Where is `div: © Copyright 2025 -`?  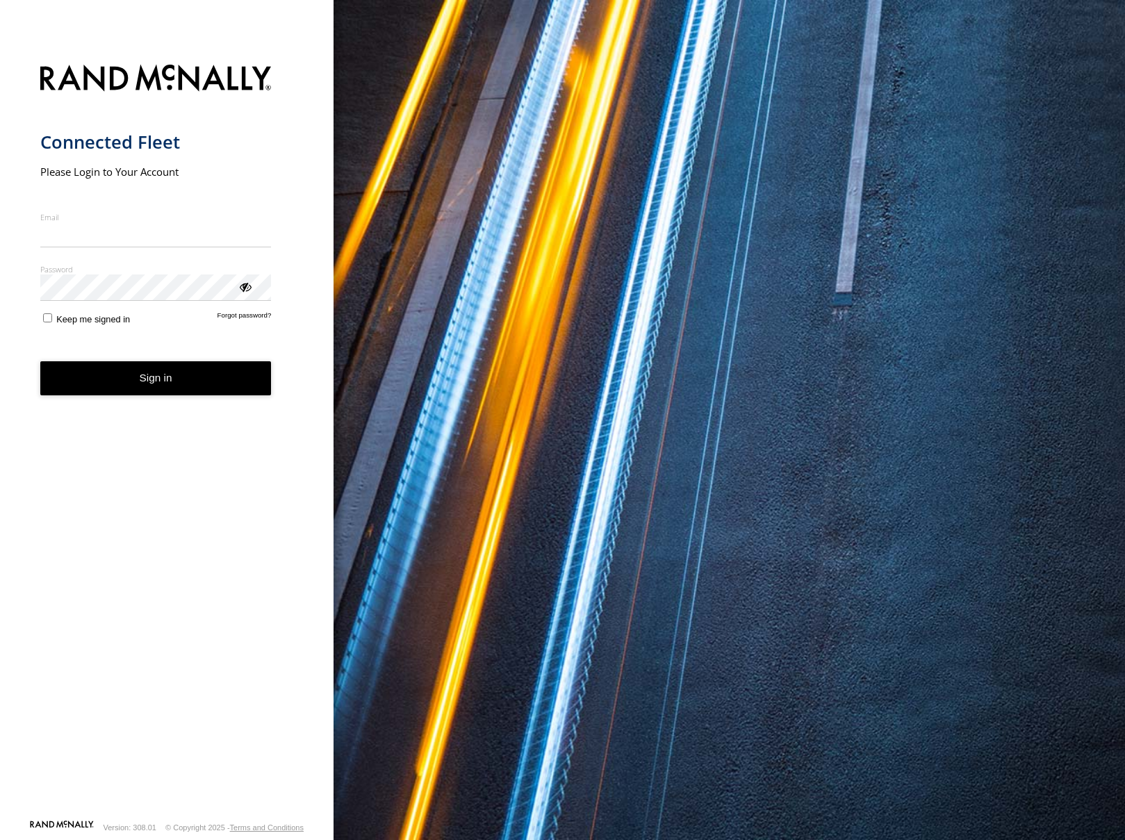
div: © Copyright 2025 - is located at coordinates (234, 827).